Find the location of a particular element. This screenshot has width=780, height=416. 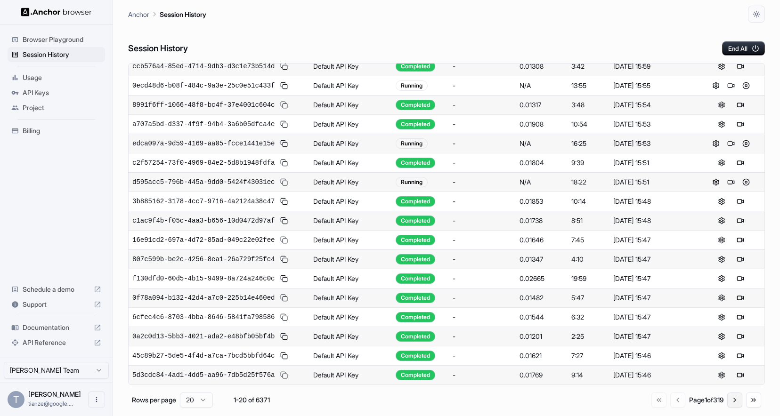

p: Rows per page is located at coordinates (154, 400).